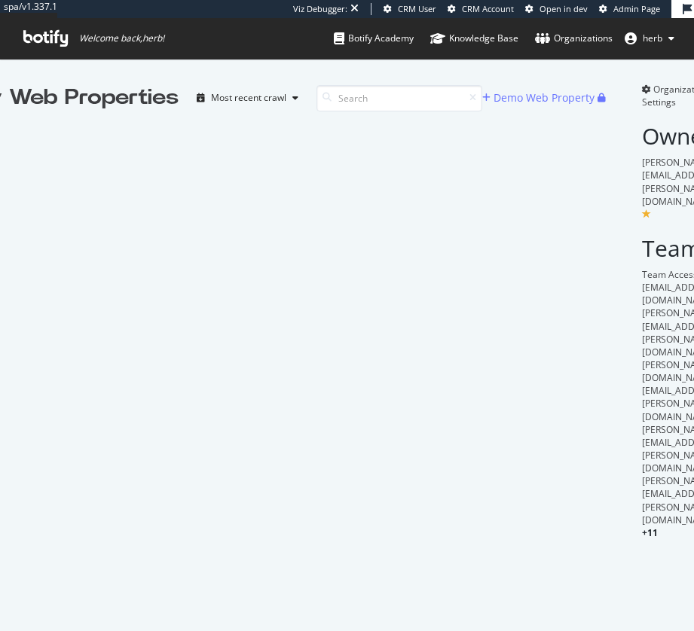  What do you see at coordinates (636, 8) in the screenshot?
I see `span: Admin Page` at bounding box center [636, 8].